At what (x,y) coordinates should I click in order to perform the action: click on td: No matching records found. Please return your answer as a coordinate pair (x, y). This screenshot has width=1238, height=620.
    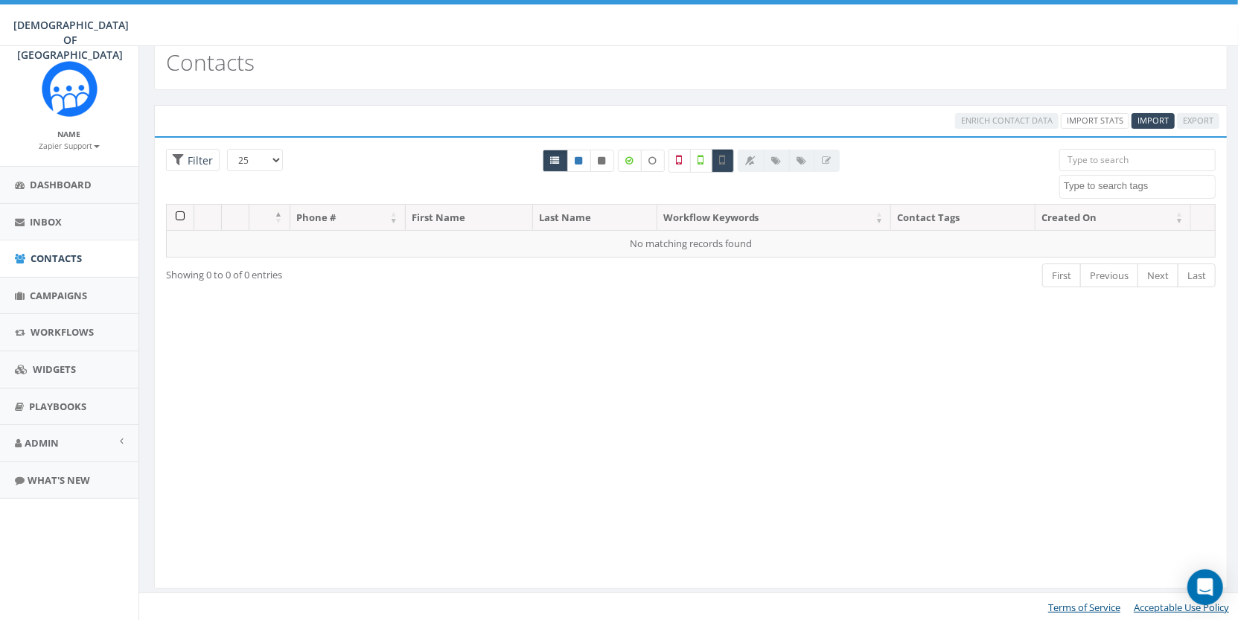
    Looking at the image, I should click on (691, 243).